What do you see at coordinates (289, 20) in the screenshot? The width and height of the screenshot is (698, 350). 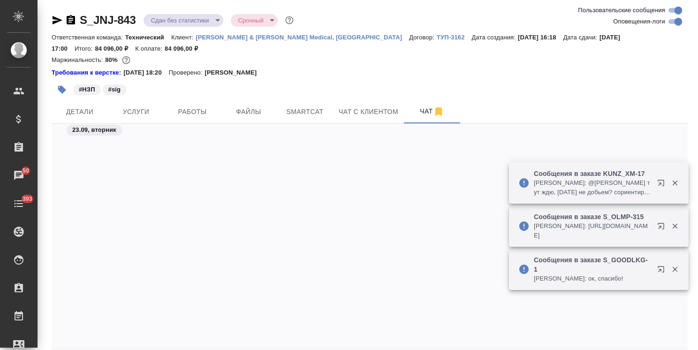 I see `button: Доп статусы указывают на важность/срочность заказа` at bounding box center [289, 20].